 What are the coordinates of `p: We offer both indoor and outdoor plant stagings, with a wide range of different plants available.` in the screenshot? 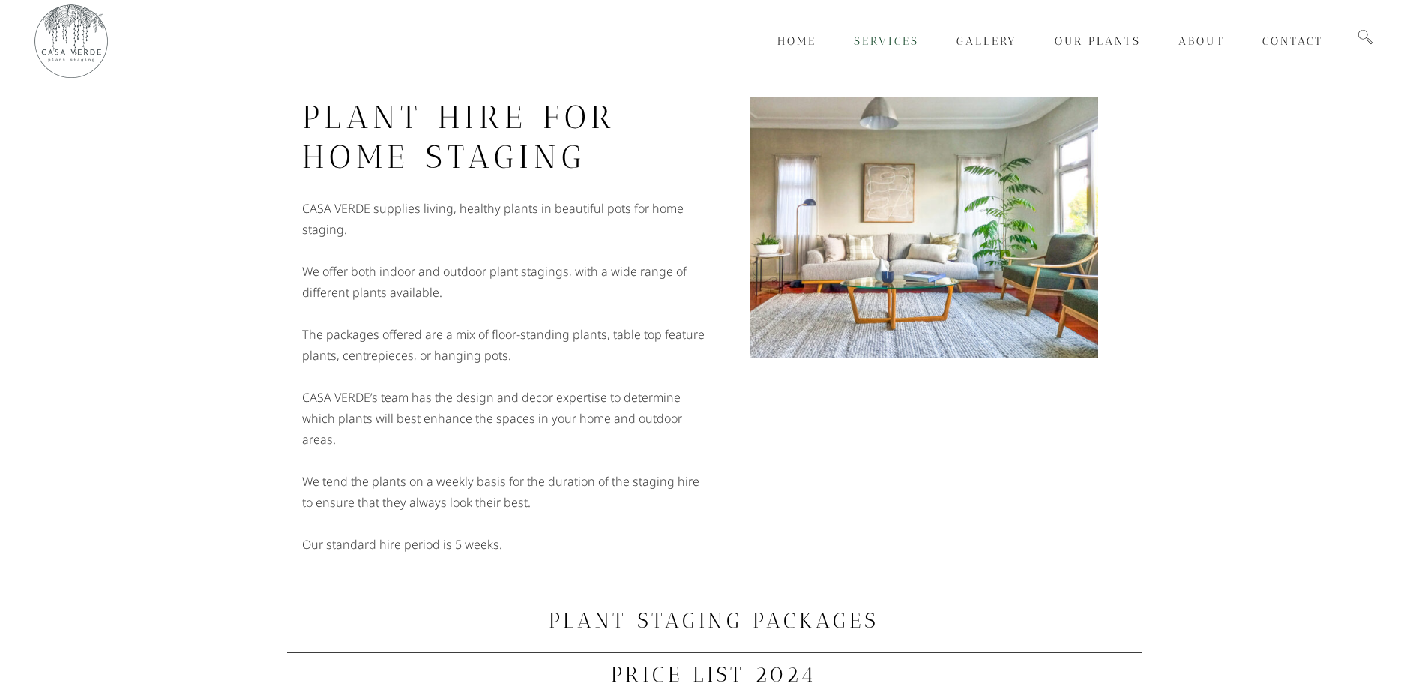 It's located at (504, 282).